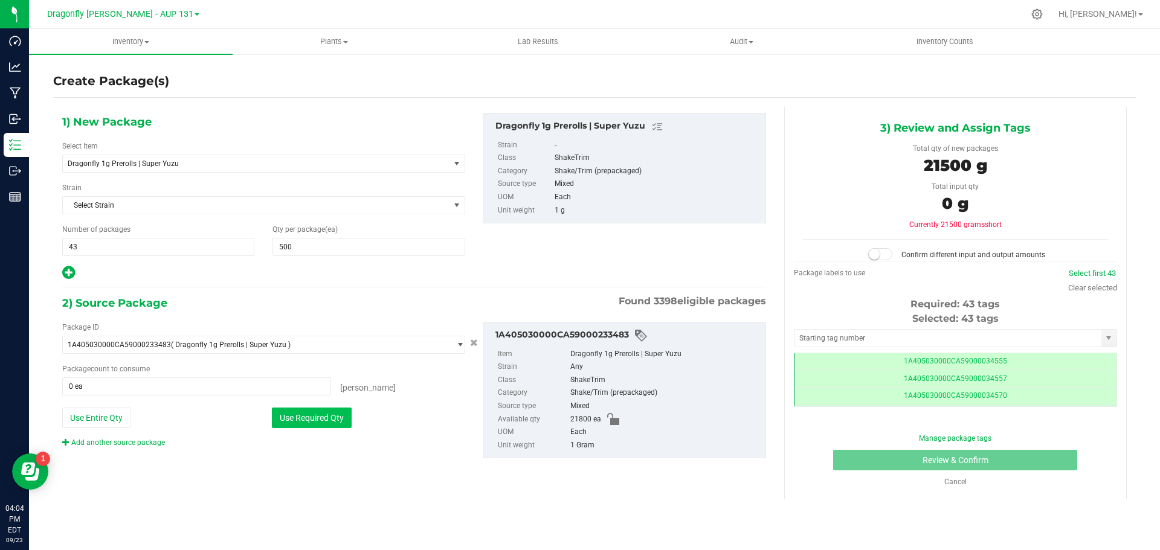 Image resolution: width=1160 pixels, height=550 pixels. I want to click on span: Confirm different input and output amounts, so click(973, 255).